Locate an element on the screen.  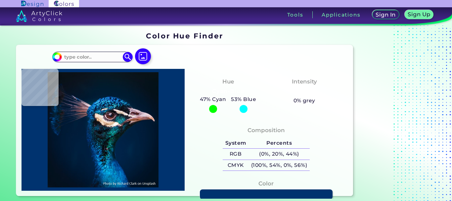
h4: Hue is located at coordinates (228, 81).